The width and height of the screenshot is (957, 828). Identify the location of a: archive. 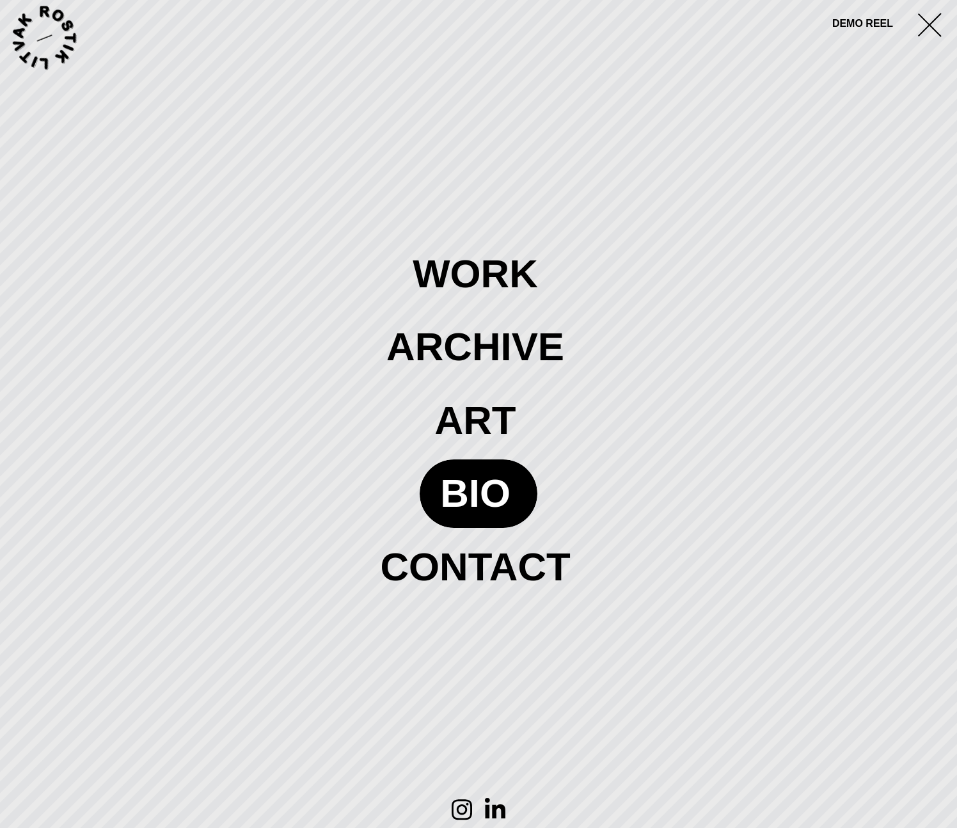
(479, 347).